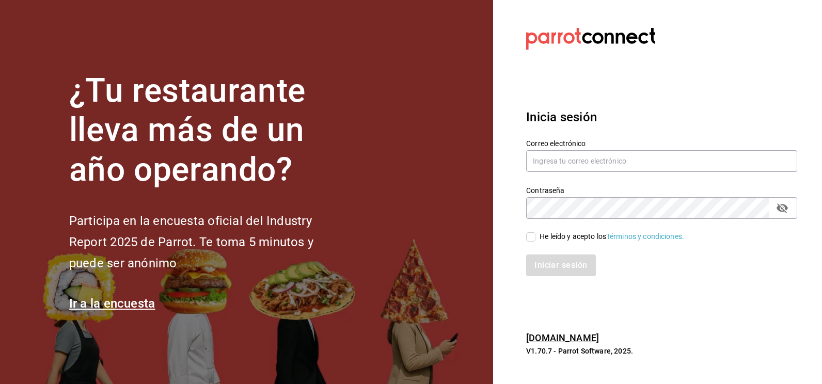 The image size is (822, 384). I want to click on h1: ¿Tu restaurante lleva más de un año operando?, so click(209, 131).